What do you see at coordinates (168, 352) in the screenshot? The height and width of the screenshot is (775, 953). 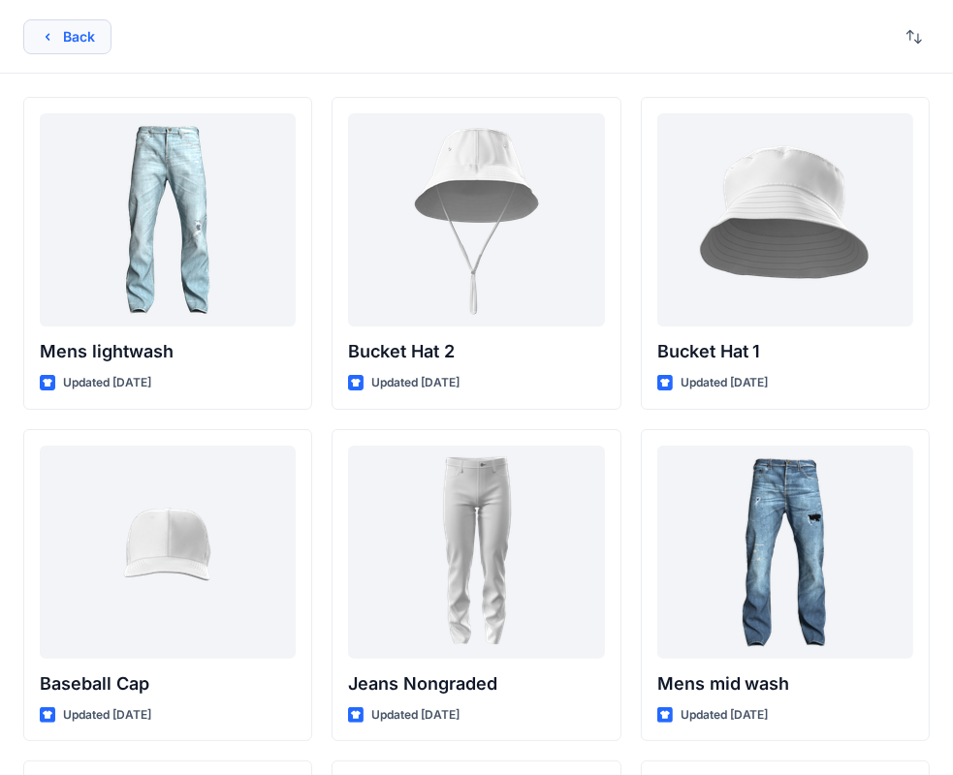 I see `p: Mens lightwash` at bounding box center [168, 352].